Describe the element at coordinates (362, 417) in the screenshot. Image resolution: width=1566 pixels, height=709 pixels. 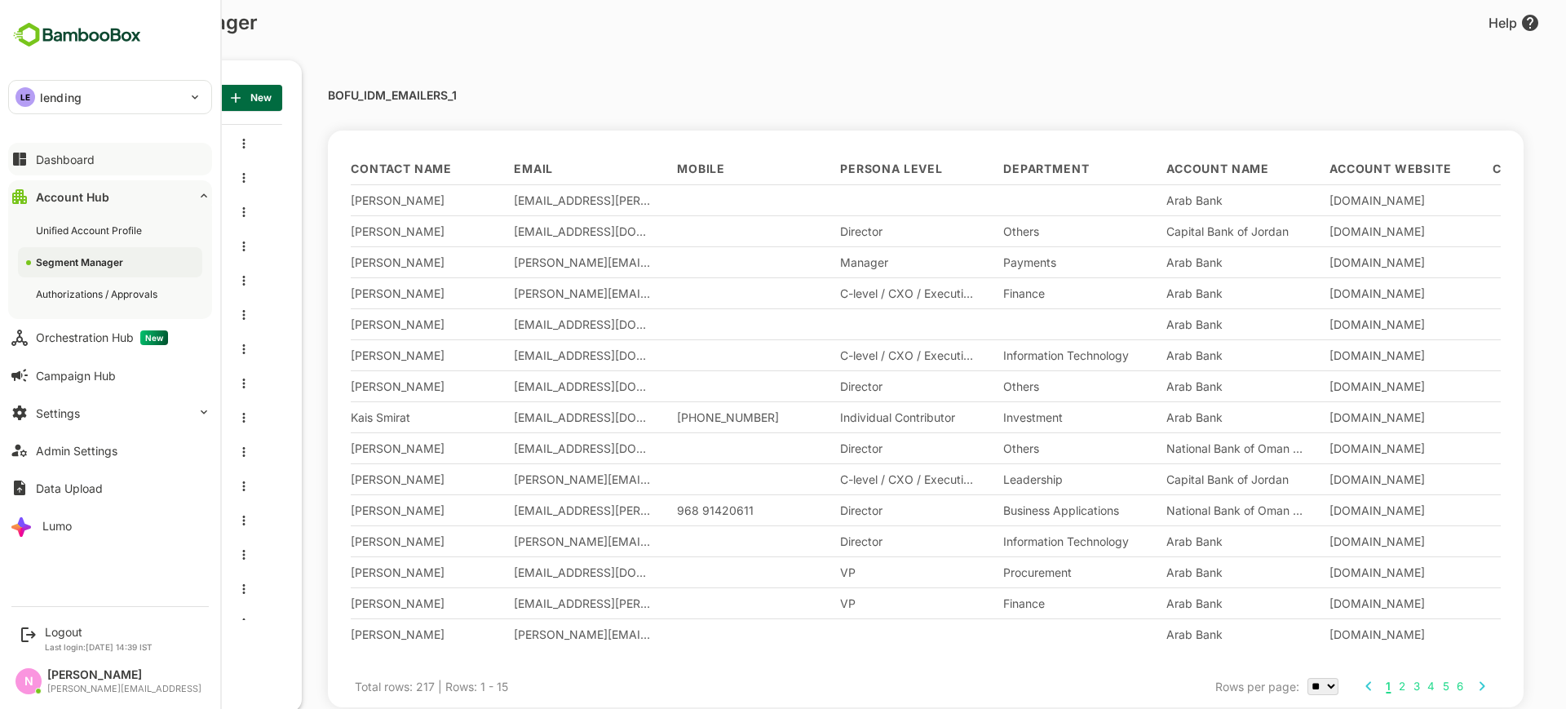
I see `div: Kais Smirat` at that location.